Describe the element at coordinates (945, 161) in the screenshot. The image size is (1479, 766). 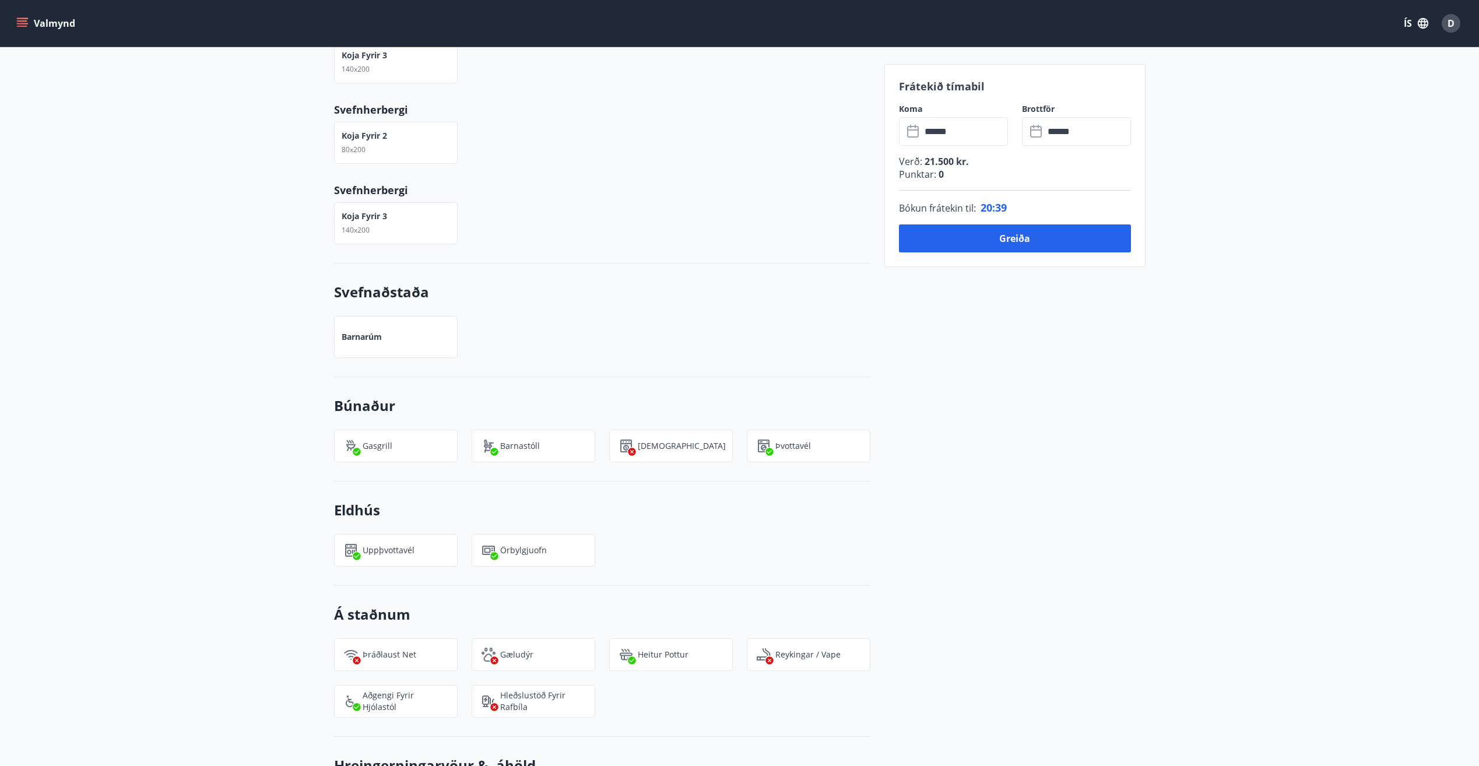
I see `span: 21.500 kr.` at that location.